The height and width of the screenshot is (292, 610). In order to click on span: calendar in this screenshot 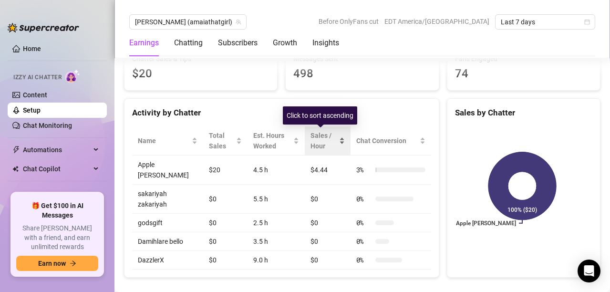, I will do `click(587, 22)`.